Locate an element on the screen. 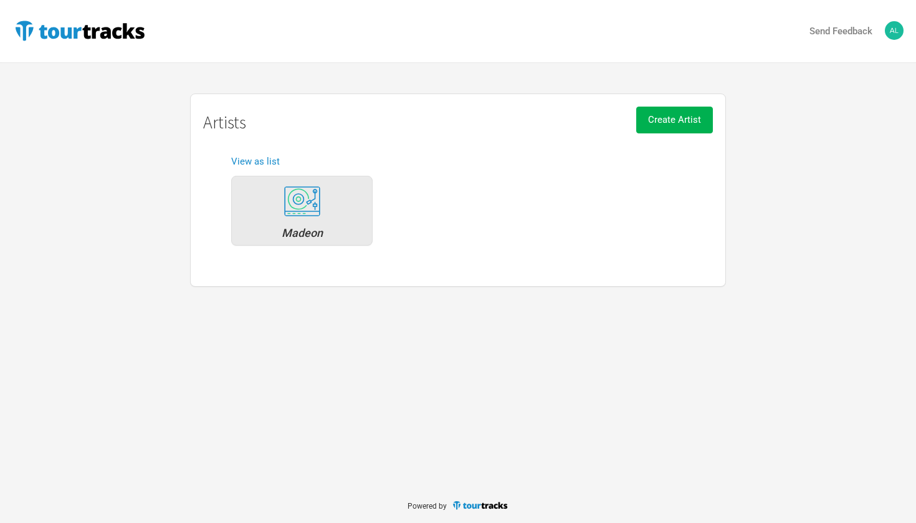 Image resolution: width=916 pixels, height=523 pixels. a: Create Artist is located at coordinates (674, 120).